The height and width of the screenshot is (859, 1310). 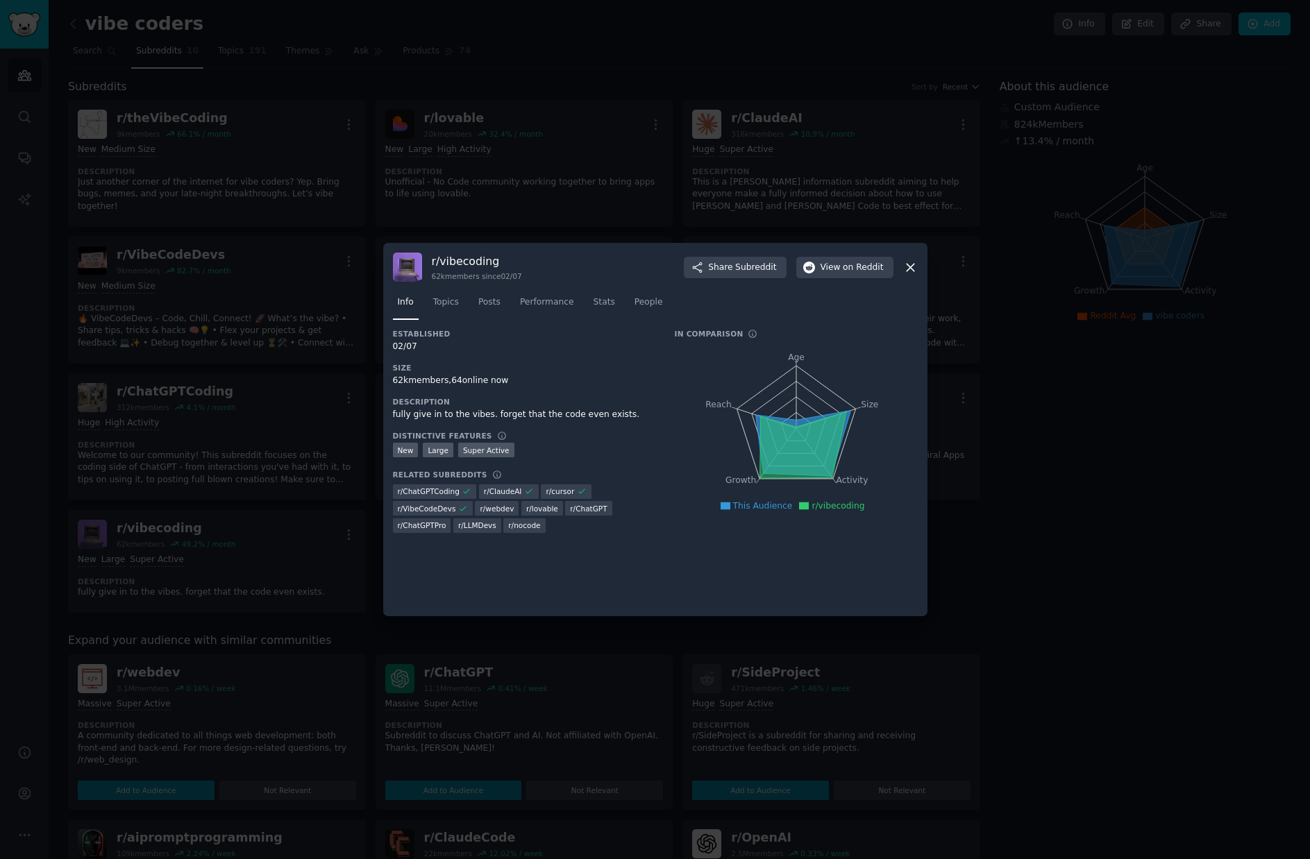 What do you see at coordinates (742, 268) in the screenshot?
I see `span: Share` at bounding box center [742, 268].